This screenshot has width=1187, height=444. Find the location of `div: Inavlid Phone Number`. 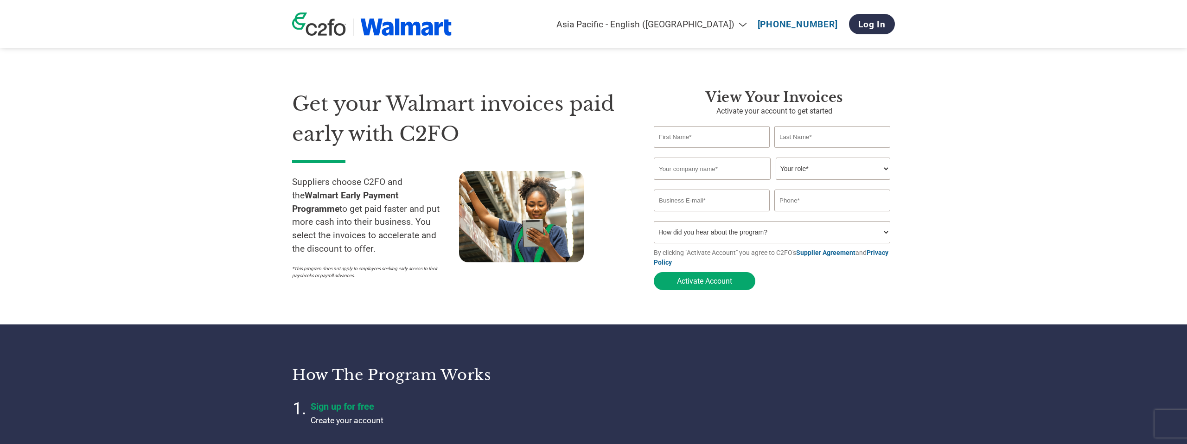

div: Inavlid Phone Number is located at coordinates (832, 215).